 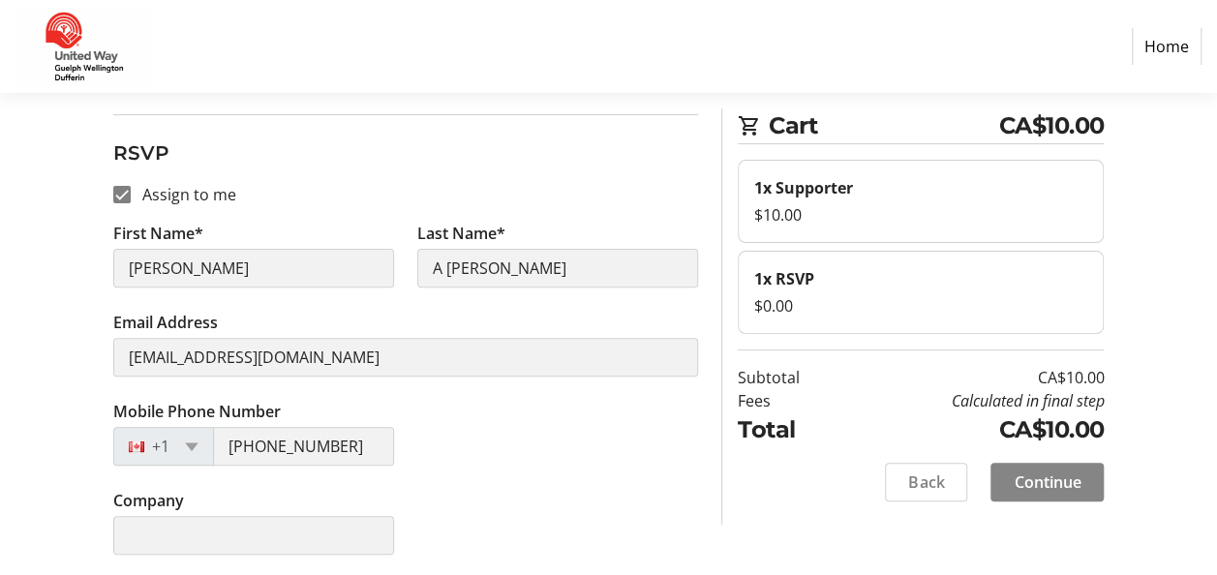 What do you see at coordinates (921, 215) in the screenshot?
I see `div: $10.00` at bounding box center [921, 215].